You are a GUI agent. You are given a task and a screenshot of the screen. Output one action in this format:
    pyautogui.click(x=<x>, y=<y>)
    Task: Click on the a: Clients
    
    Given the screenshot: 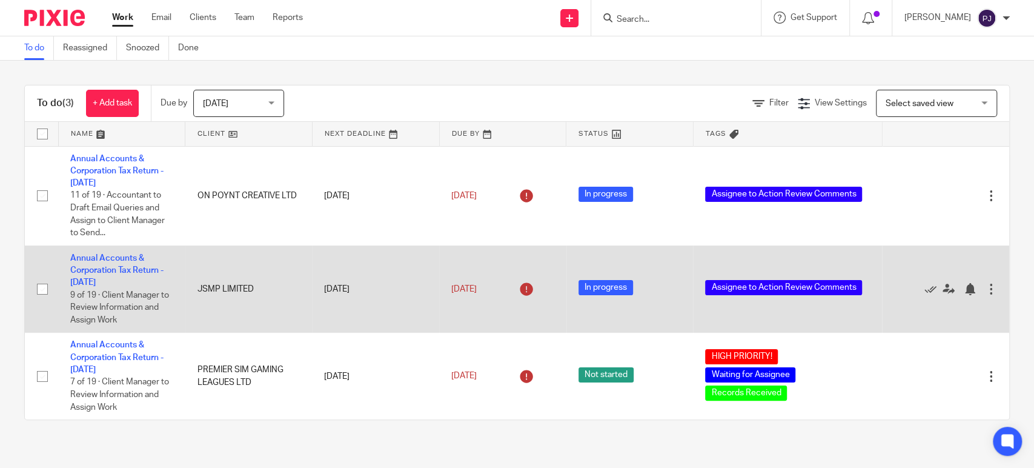 What is the action you would take?
    pyautogui.click(x=203, y=18)
    